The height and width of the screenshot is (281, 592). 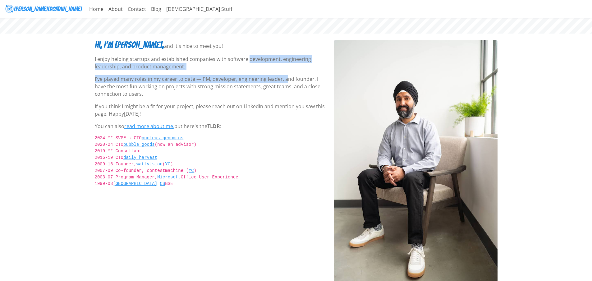 What do you see at coordinates (193, 46) in the screenshot?
I see `p: and it's nice to meet you!` at bounding box center [193, 46].